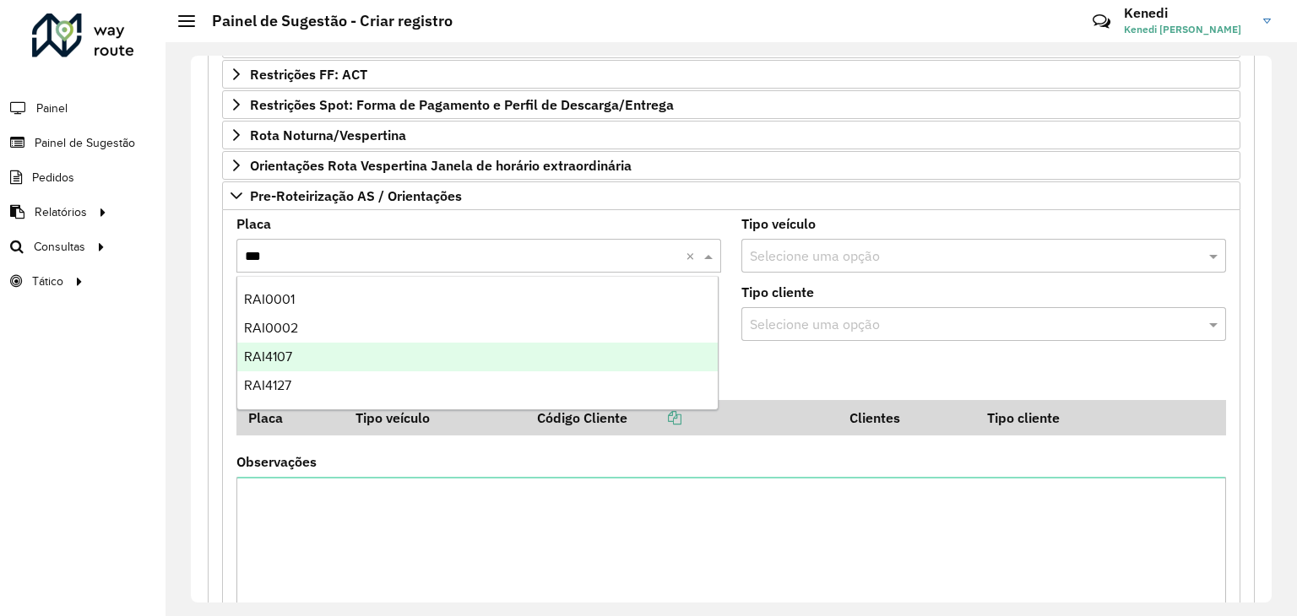 Image resolution: width=1297 pixels, height=616 pixels. Describe the element at coordinates (271, 328) in the screenshot. I see `span: RAI0002` at that location.